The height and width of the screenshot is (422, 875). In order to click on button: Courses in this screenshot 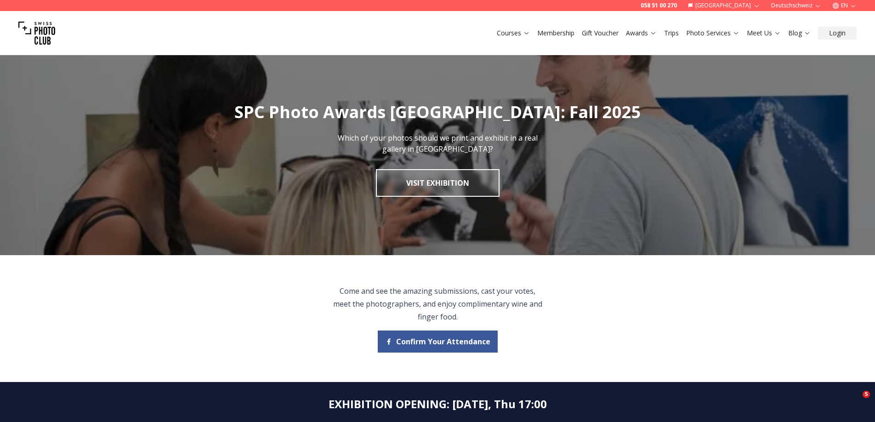, I will do `click(513, 33)`.